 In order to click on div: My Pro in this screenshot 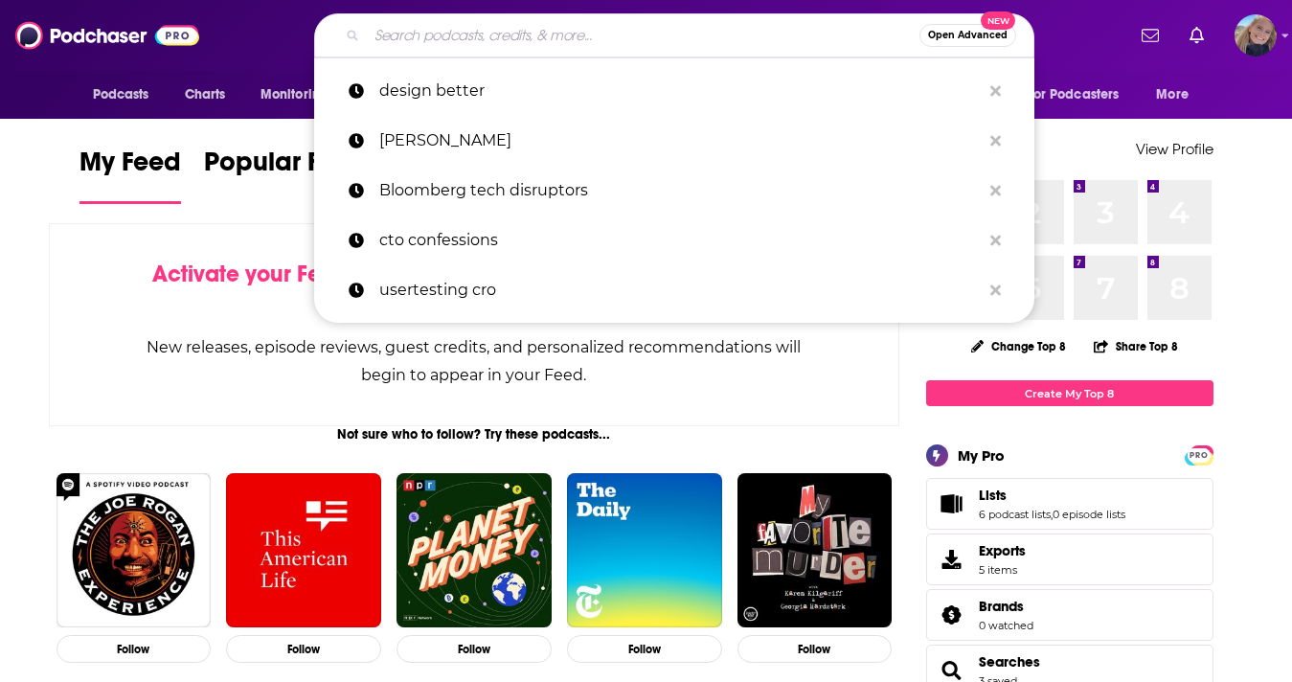, I will do `click(980, 455)`.